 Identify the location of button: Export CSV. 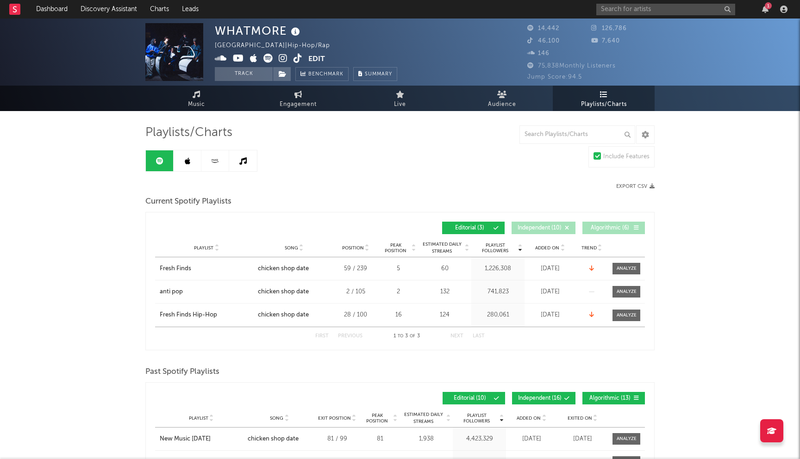
(635, 187).